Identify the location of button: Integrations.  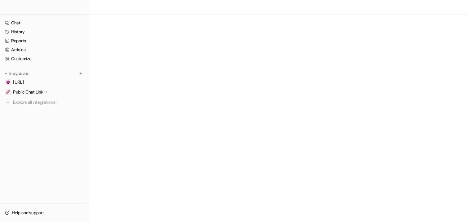
(16, 74).